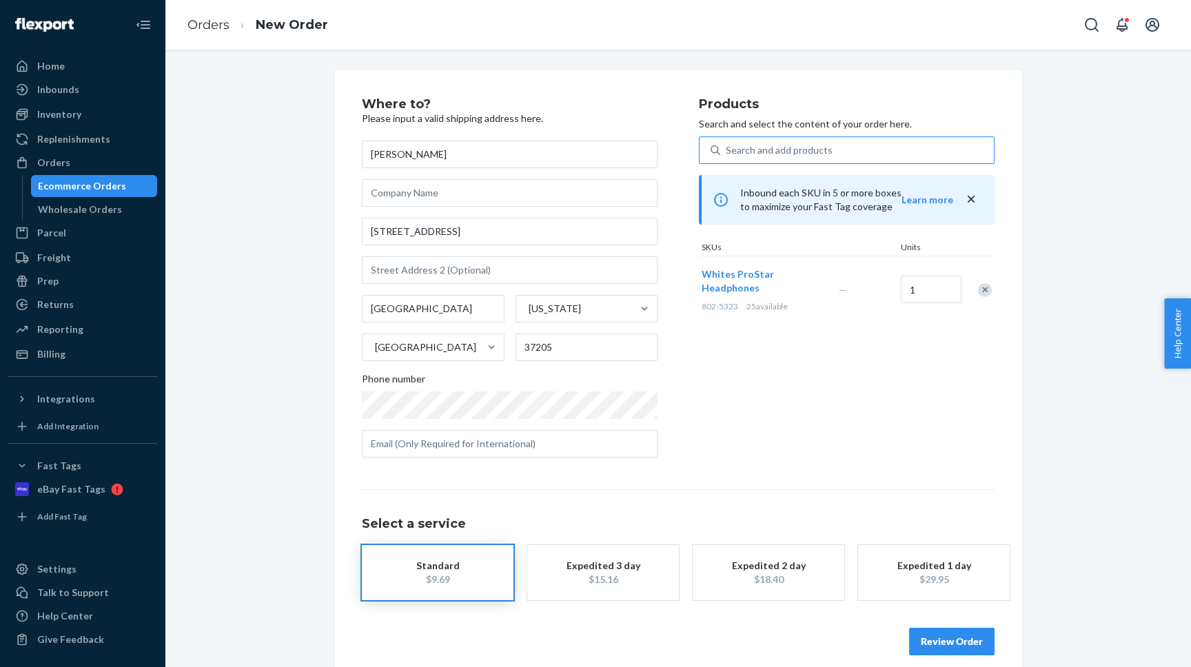  I want to click on a: Reporting, so click(83, 330).